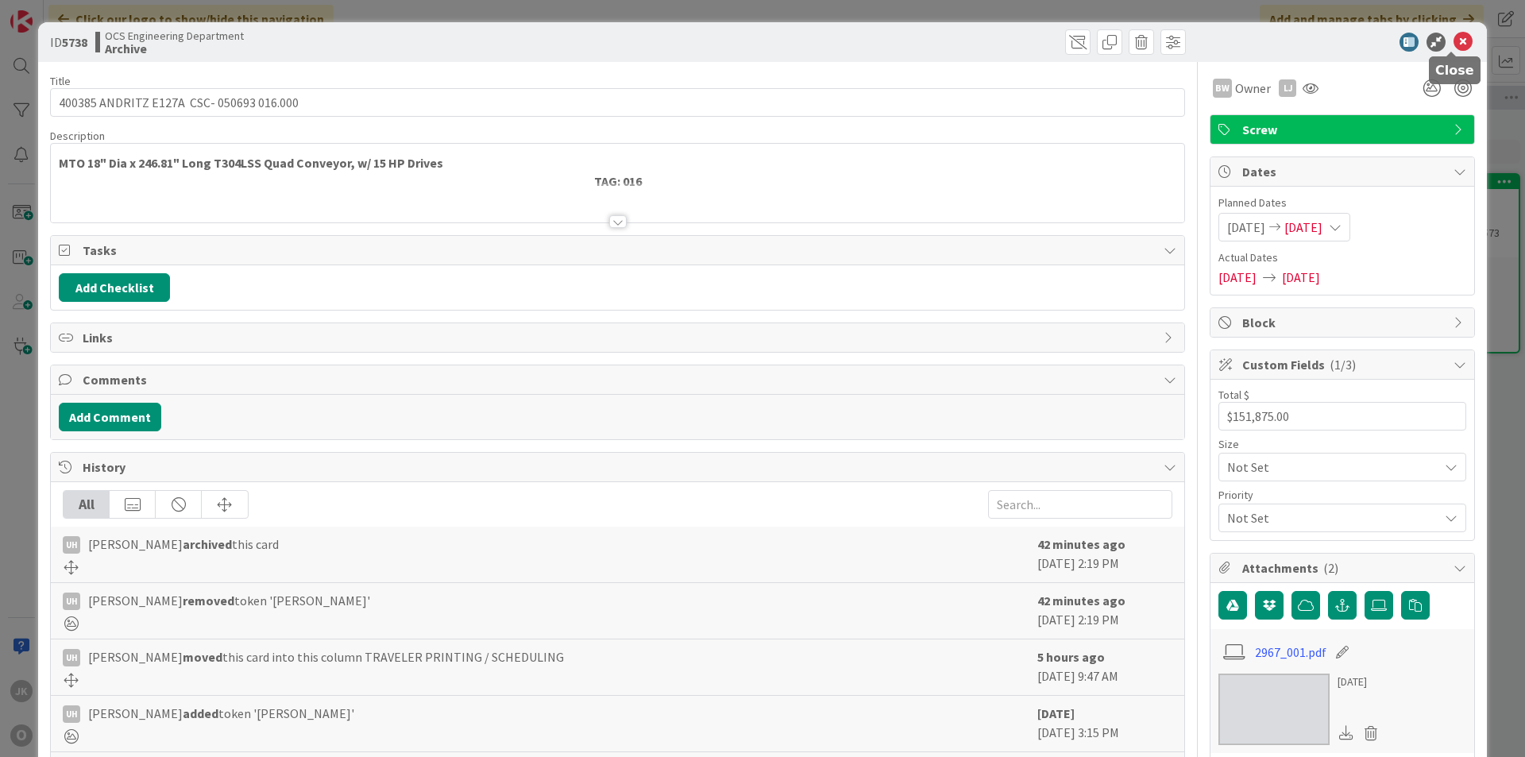 Image resolution: width=1525 pixels, height=757 pixels. Describe the element at coordinates (1344, 365) in the screenshot. I see `span: Custom Fields` at that location.